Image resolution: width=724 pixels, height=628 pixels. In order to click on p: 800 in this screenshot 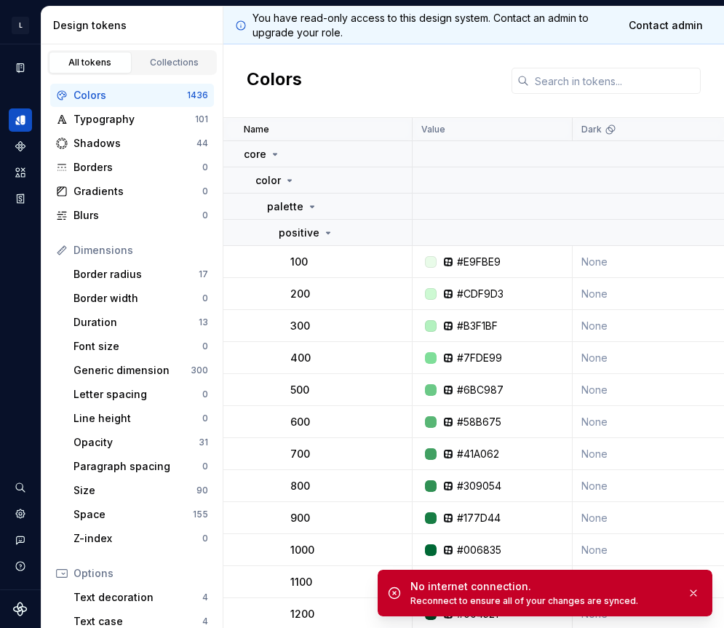, I will do `click(300, 486)`.